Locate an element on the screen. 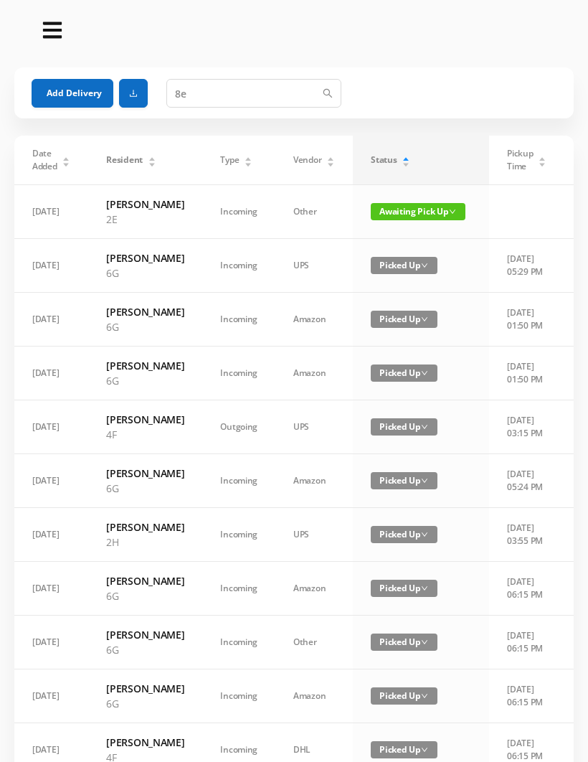  span: Status is located at coordinates (384, 160).